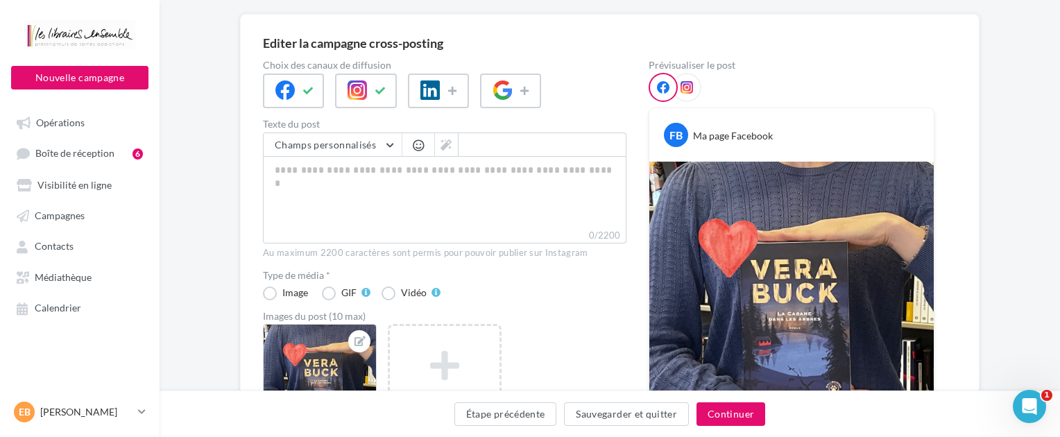  Describe the element at coordinates (675, 135) in the screenshot. I see `div: FB` at that location.